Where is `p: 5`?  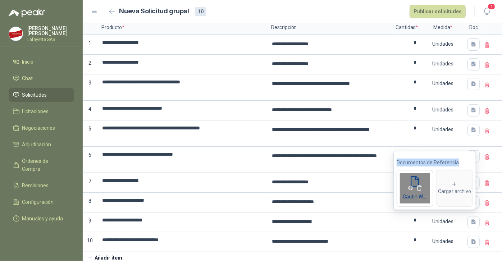
p: 5 is located at coordinates (90, 133).